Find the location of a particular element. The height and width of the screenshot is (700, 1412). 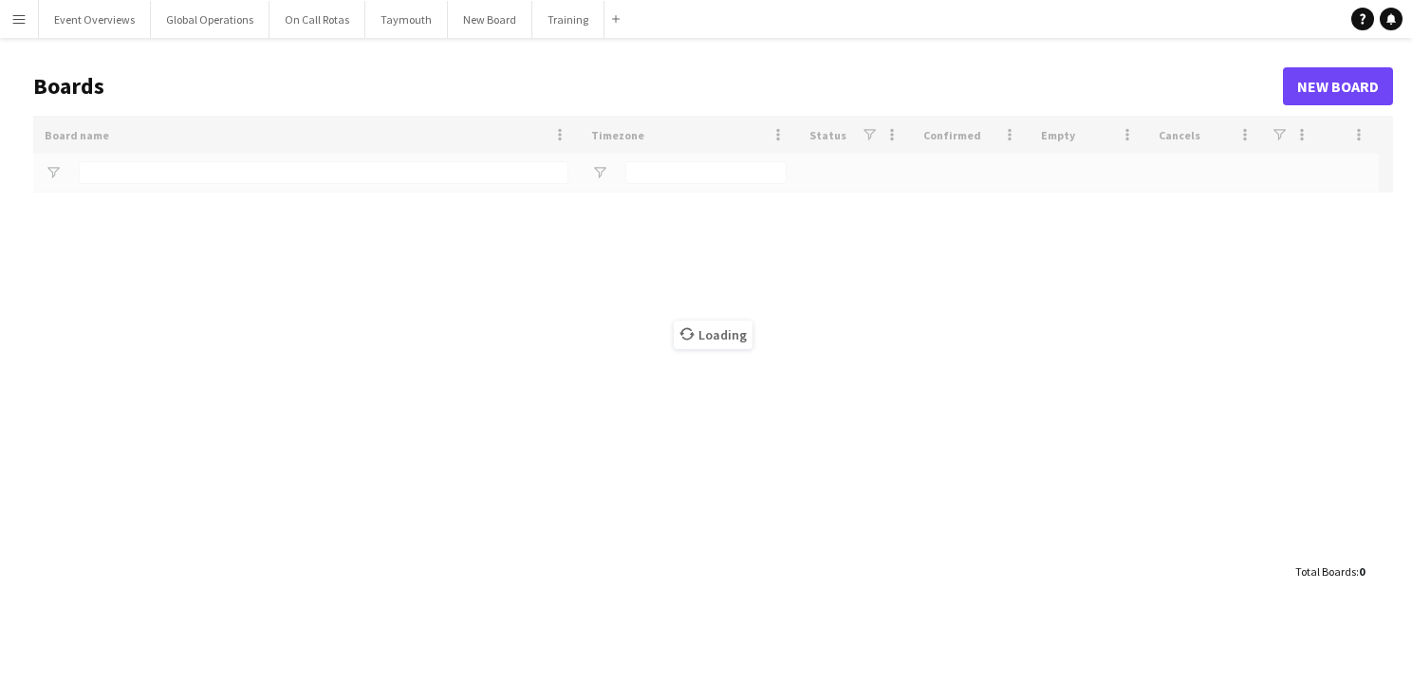

h1: Boards is located at coordinates (657, 86).